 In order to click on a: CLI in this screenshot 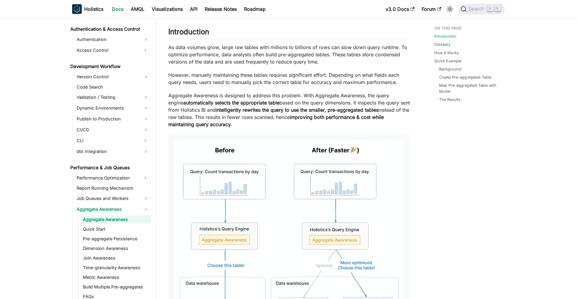, I will do `click(107, 140)`.